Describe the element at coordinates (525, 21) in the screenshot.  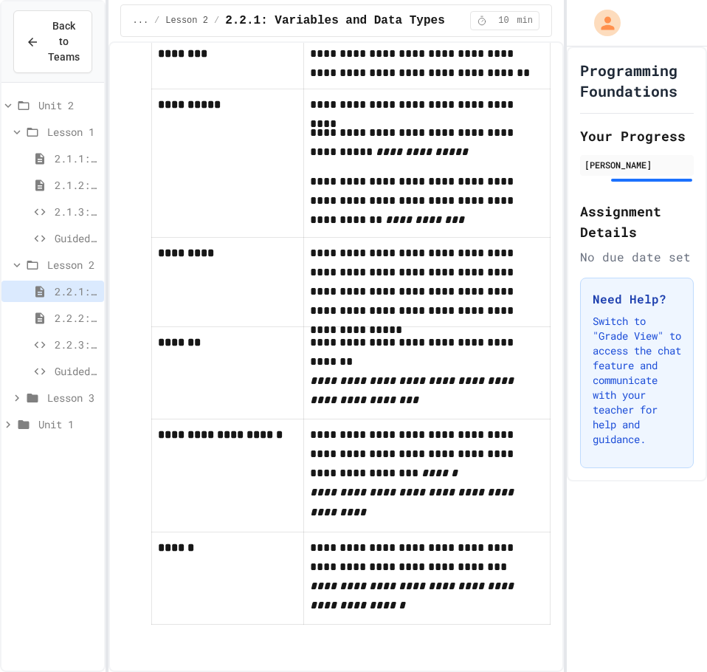
I see `span: min` at that location.